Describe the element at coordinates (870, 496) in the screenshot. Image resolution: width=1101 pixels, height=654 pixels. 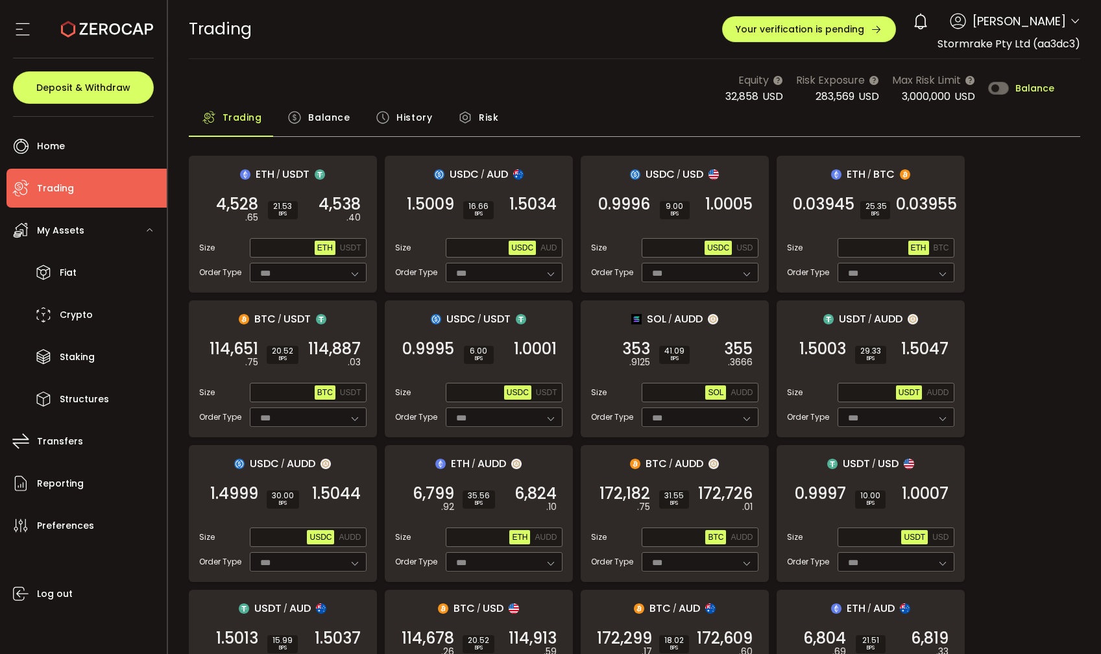
I see `span: 10.00` at that location.